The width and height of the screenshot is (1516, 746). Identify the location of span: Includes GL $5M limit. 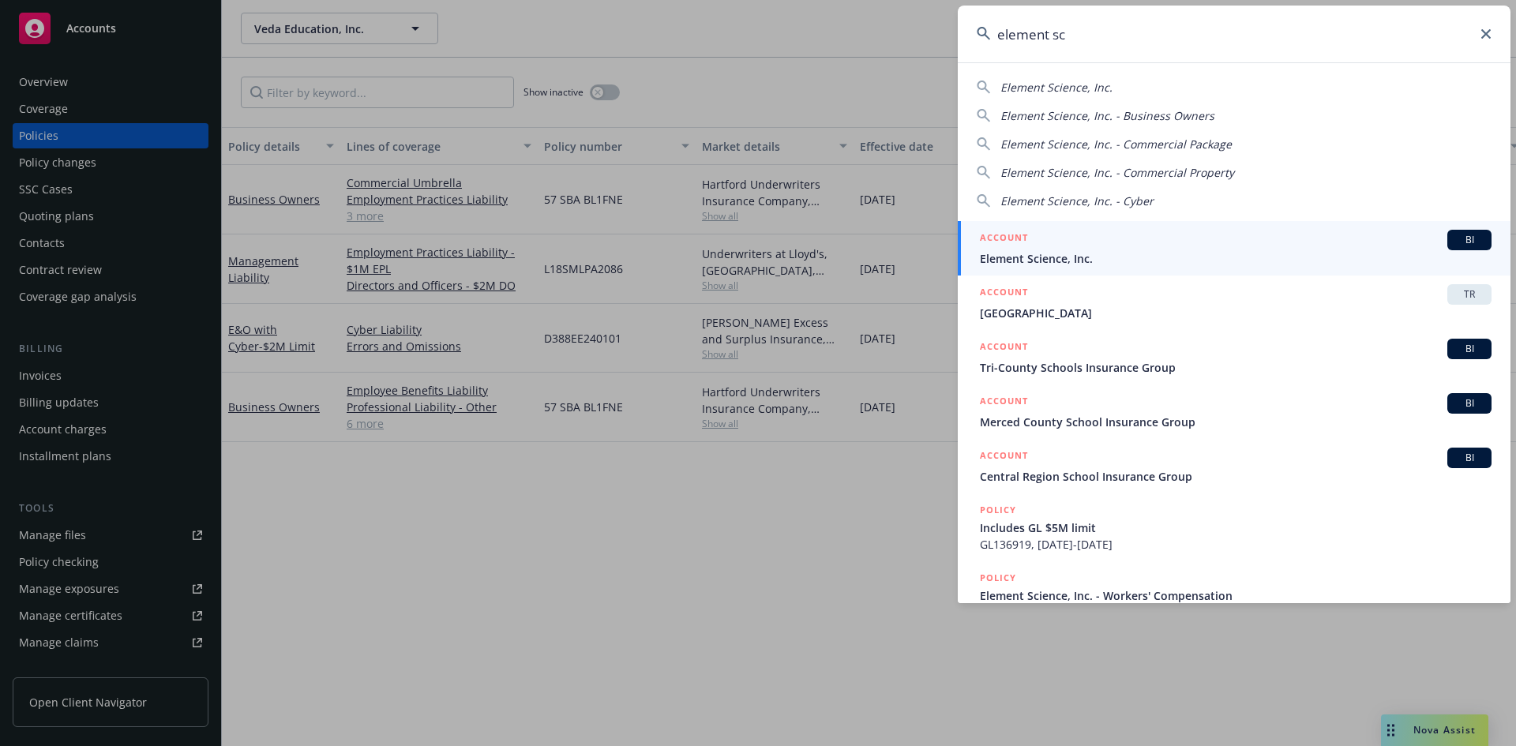
(1236, 528).